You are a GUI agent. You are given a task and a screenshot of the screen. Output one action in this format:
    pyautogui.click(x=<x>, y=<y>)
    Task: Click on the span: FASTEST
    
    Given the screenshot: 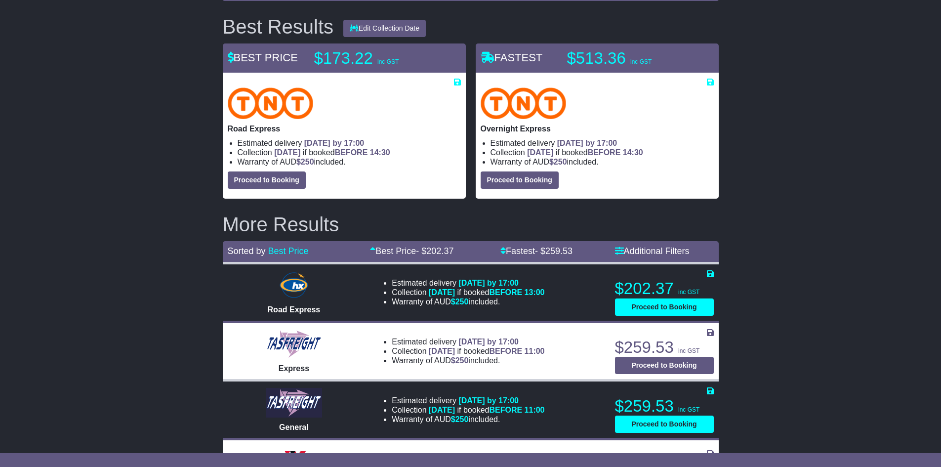 What is the action you would take?
    pyautogui.click(x=512, y=57)
    